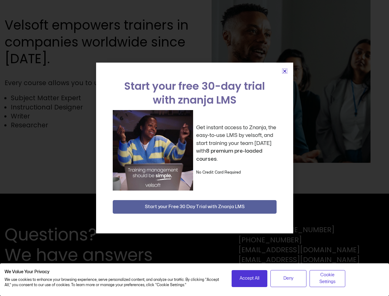  I want to click on span: Start your Free 30 Day Trial with Znanja LMS, so click(195, 207).